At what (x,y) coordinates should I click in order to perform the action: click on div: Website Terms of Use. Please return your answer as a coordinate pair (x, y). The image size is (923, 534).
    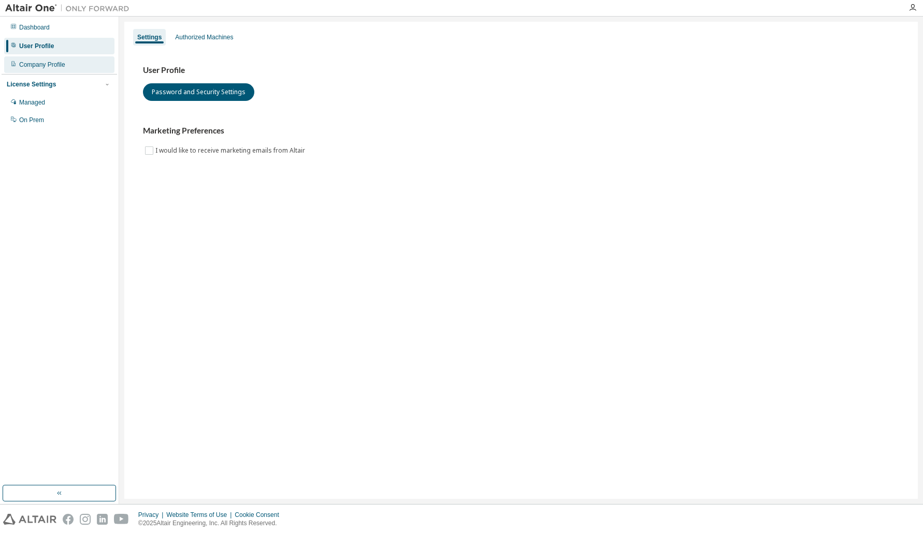
    Looking at the image, I should click on (200, 515).